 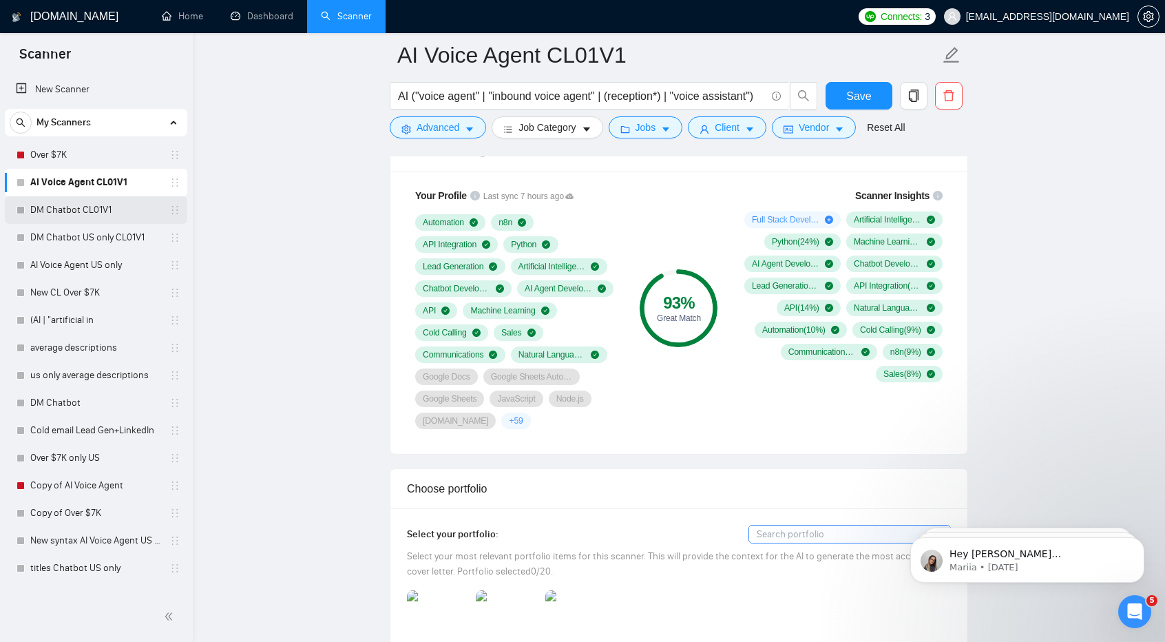 What do you see at coordinates (949, 96) in the screenshot?
I see `span: delete` at bounding box center [949, 96].